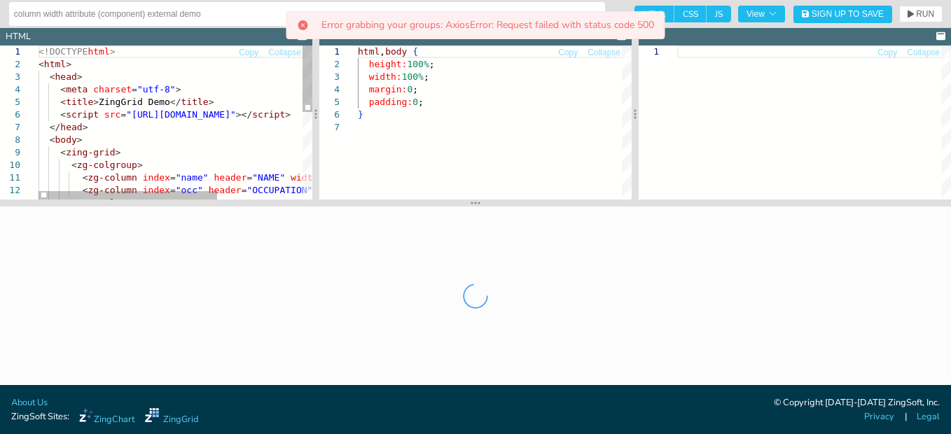 This screenshot has height=434, width=951. What do you see at coordinates (879, 417) in the screenshot?
I see `a: Privacy` at bounding box center [879, 417].